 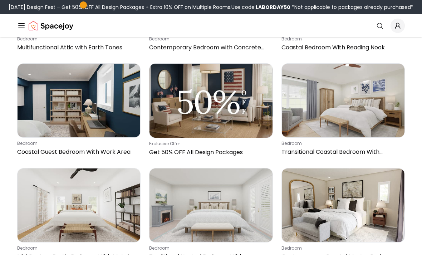 I want to click on img: Transitional Coastal Bedroom With Wooden Amoire, so click(x=343, y=101).